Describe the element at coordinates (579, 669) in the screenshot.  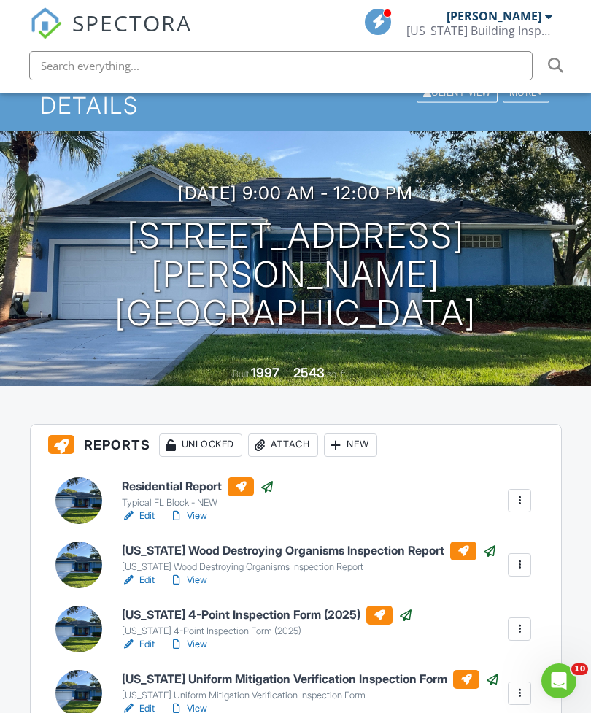
I see `span: 10` at that location.